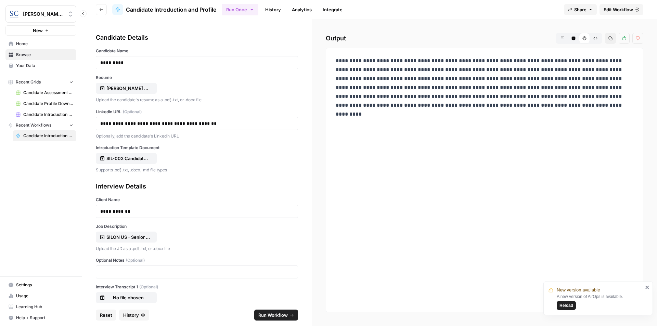 The height and width of the screenshot is (326, 657). I want to click on label: Client Name, so click(197, 200).